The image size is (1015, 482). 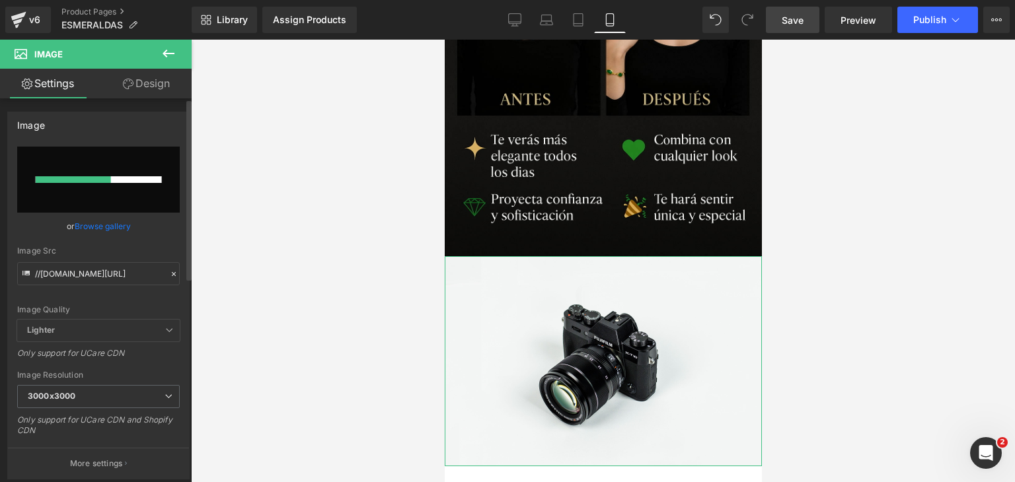 What do you see at coordinates (858, 20) in the screenshot?
I see `span: Preview` at bounding box center [858, 20].